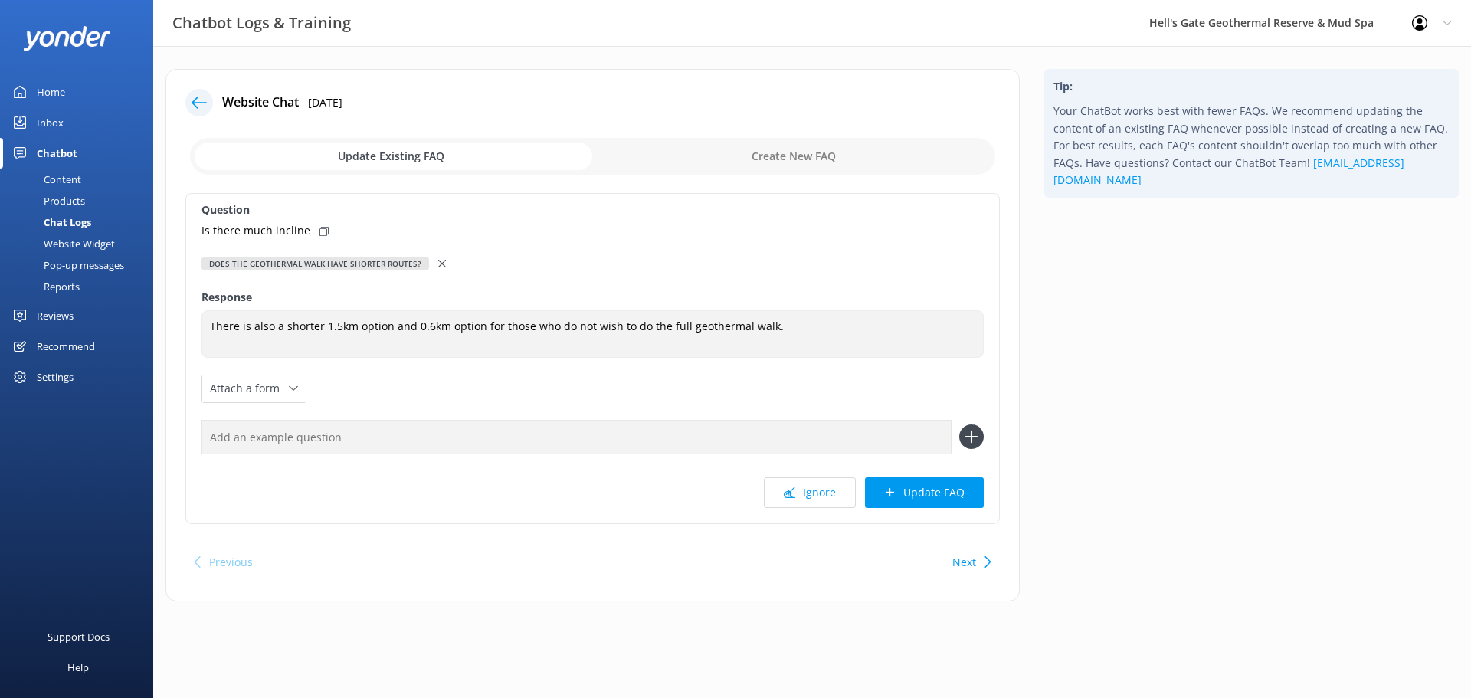 The width and height of the screenshot is (1471, 698). I want to click on h3: Chatbot Logs & Training, so click(261, 23).